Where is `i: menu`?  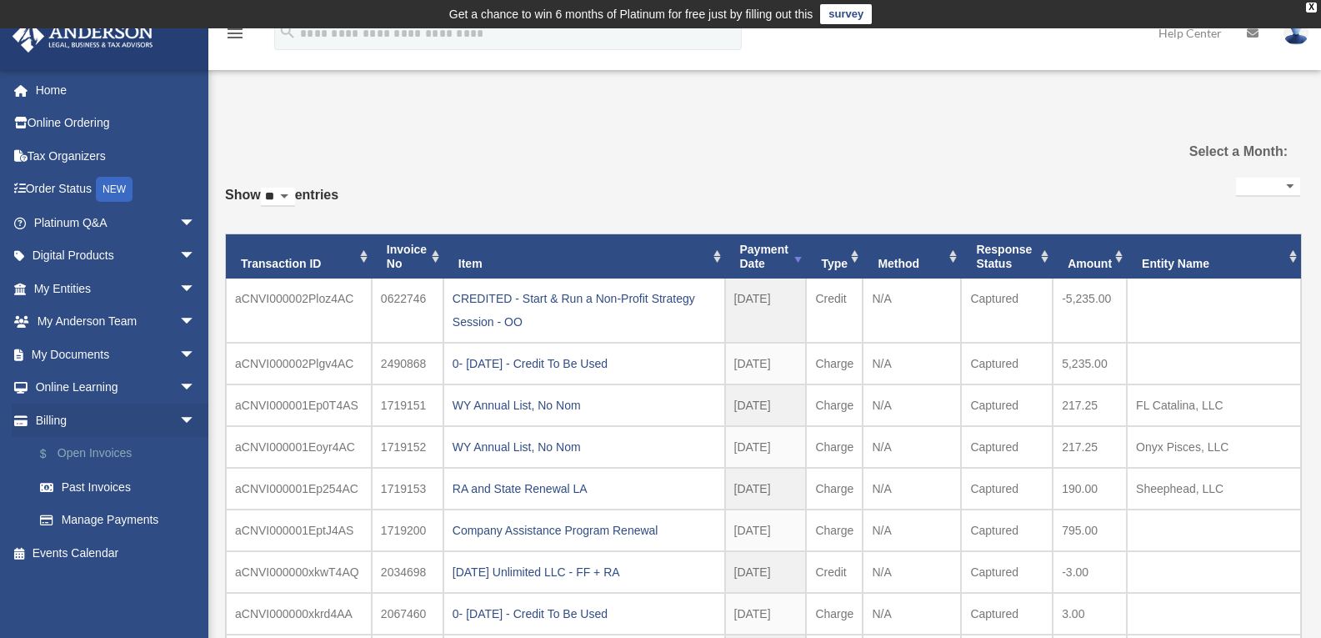
i: menu is located at coordinates (235, 33).